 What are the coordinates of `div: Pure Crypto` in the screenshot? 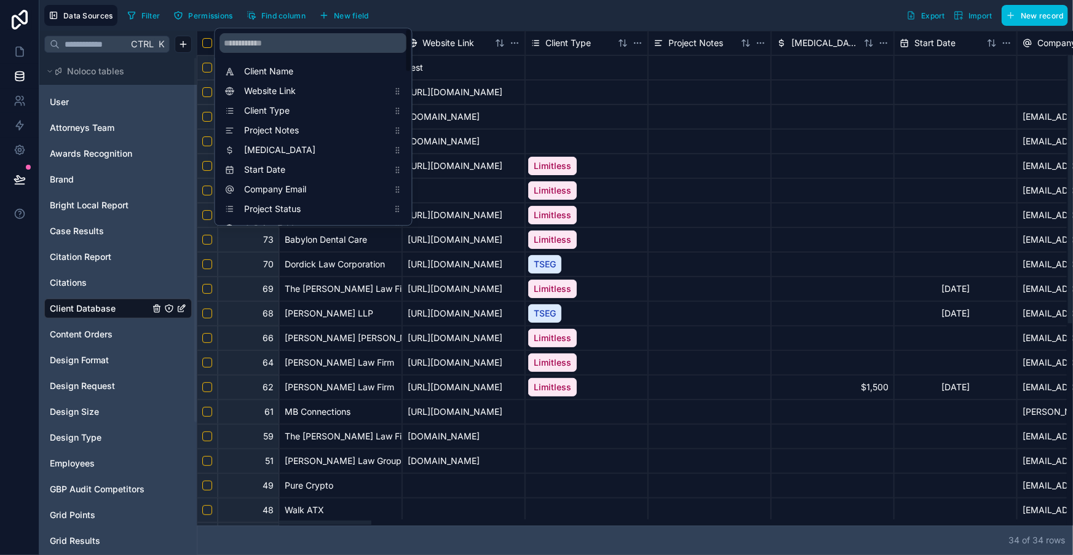 It's located at (341, 486).